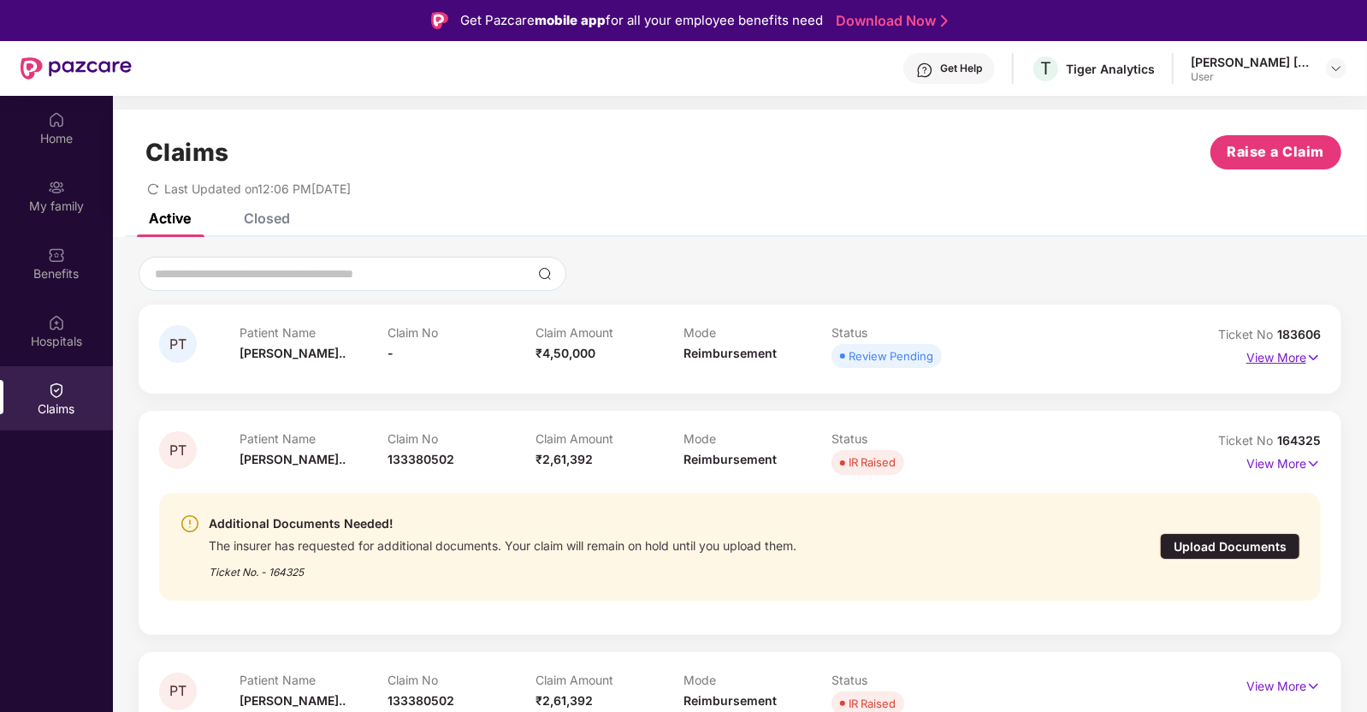 This screenshot has width=1367, height=712. Describe the element at coordinates (267, 218) in the screenshot. I see `div: Closed` at that location.